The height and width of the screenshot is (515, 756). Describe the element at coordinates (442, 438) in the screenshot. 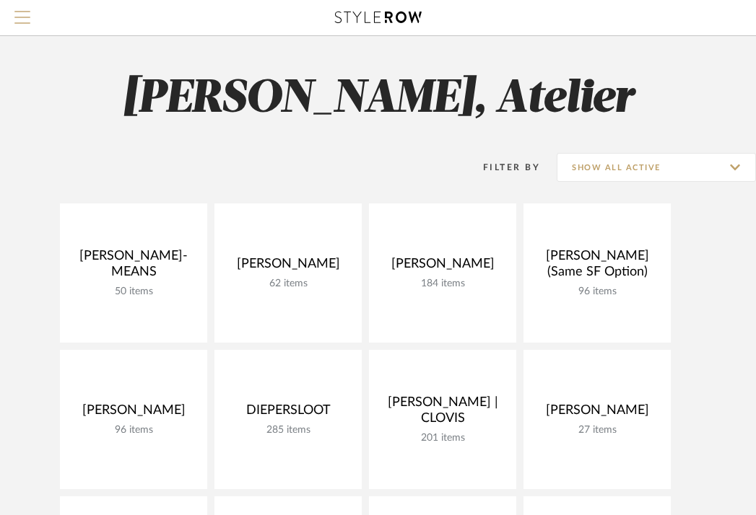

I see `div: 201 items` at that location.